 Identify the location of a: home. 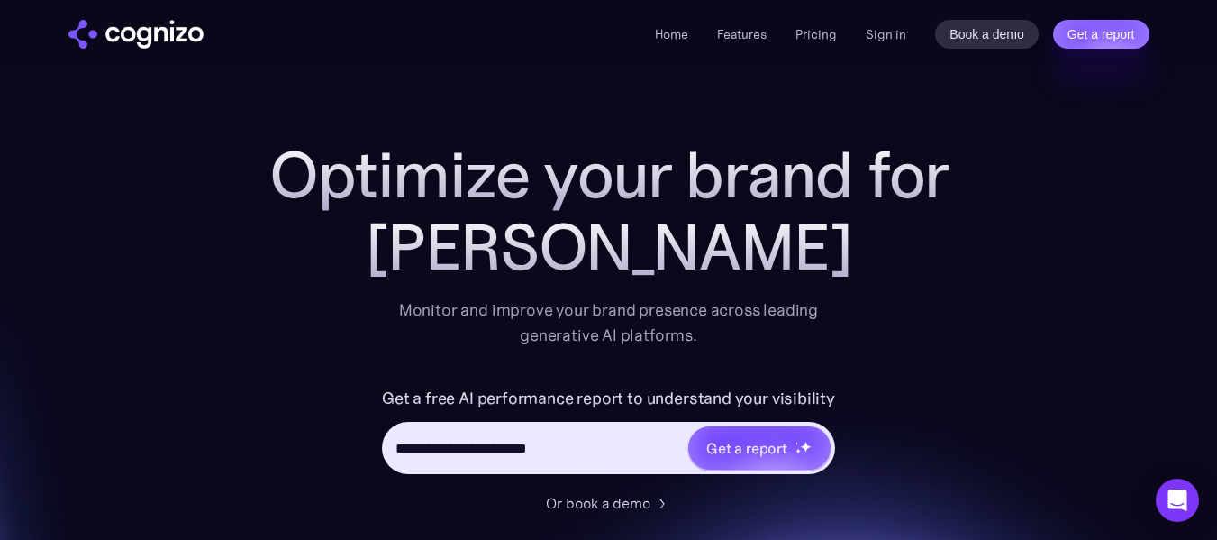
(136, 34).